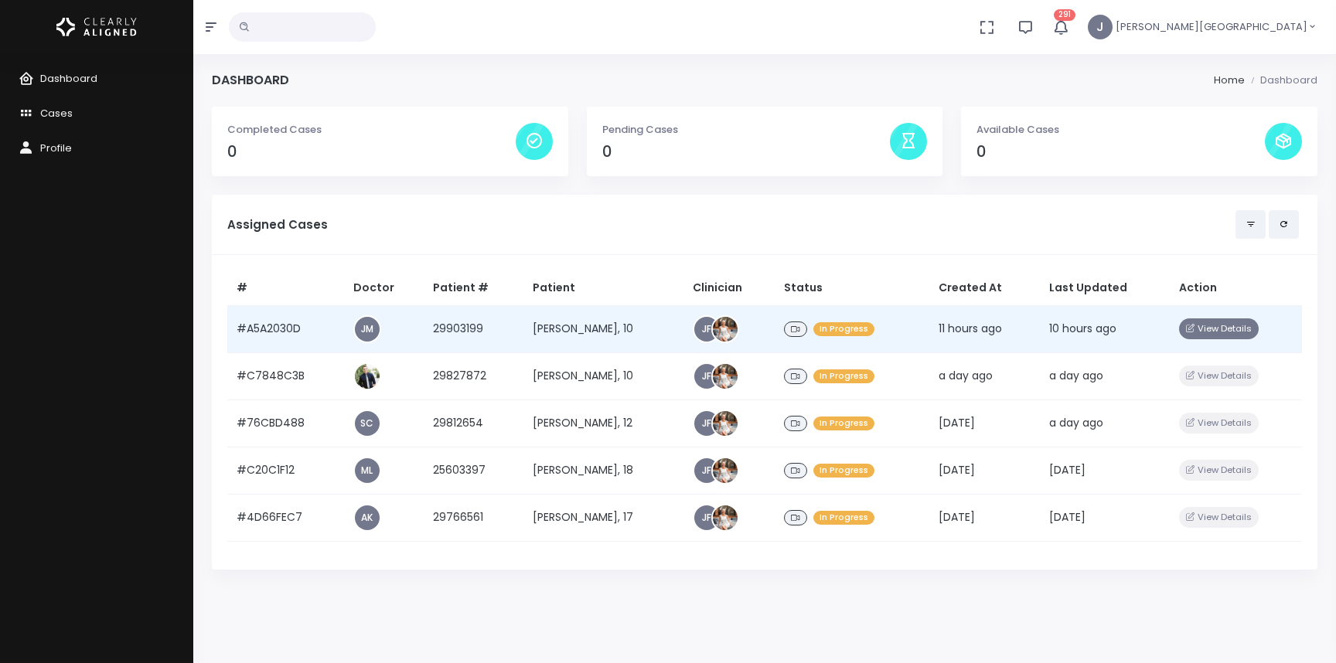  What do you see at coordinates (367, 471) in the screenshot?
I see `a: ML` at bounding box center [367, 471].